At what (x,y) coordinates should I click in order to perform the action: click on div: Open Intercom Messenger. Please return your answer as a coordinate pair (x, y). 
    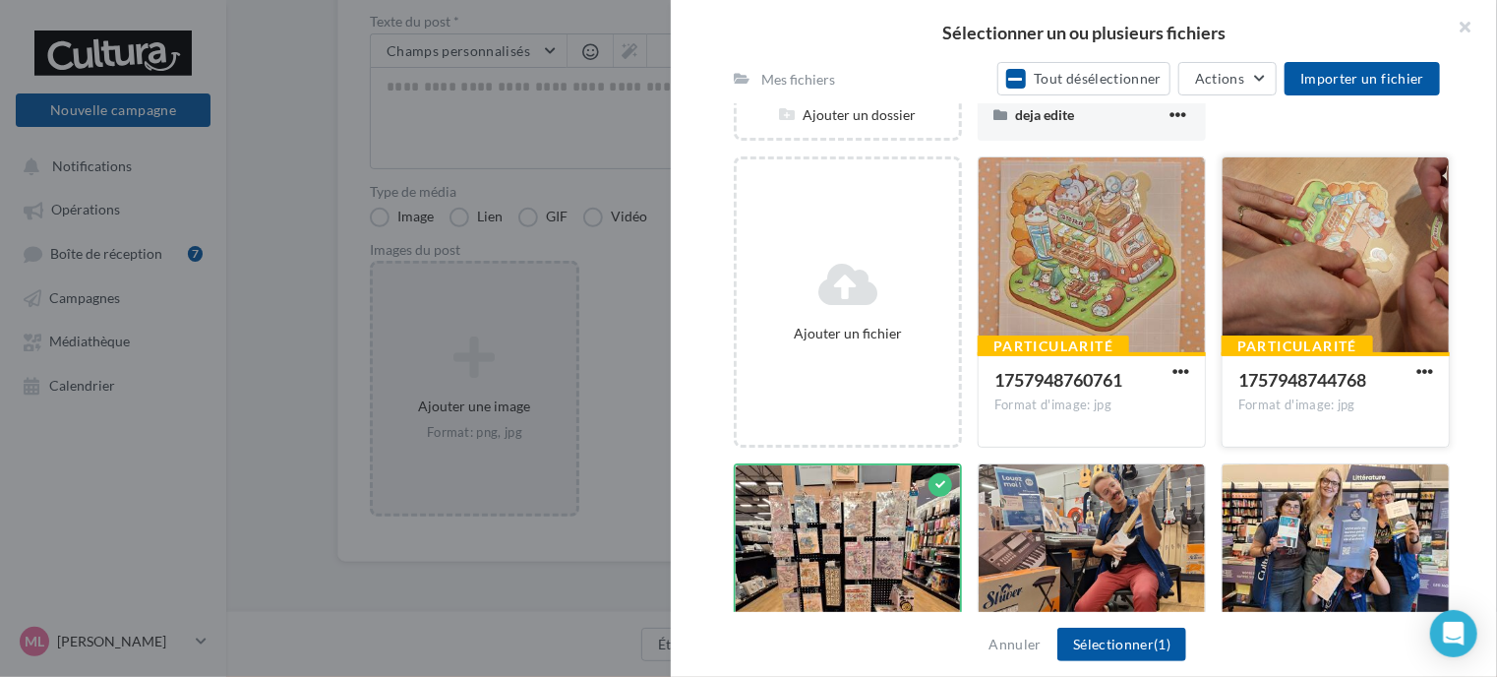
    Looking at the image, I should click on (1454, 633).